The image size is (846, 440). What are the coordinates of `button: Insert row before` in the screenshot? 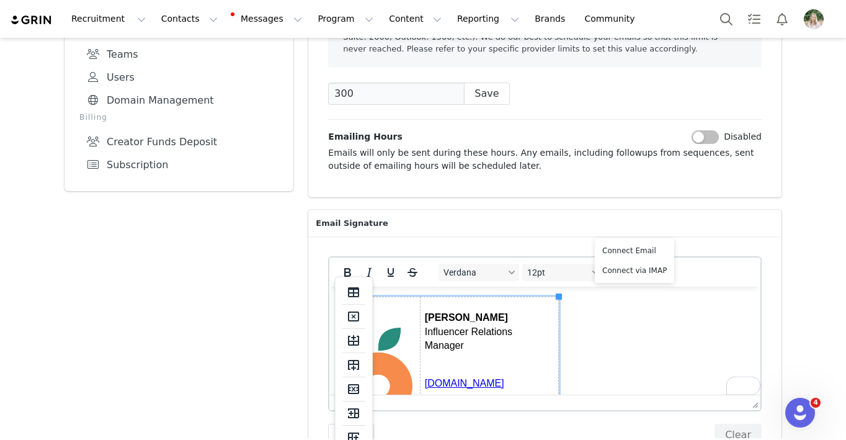 It's located at (354, 341).